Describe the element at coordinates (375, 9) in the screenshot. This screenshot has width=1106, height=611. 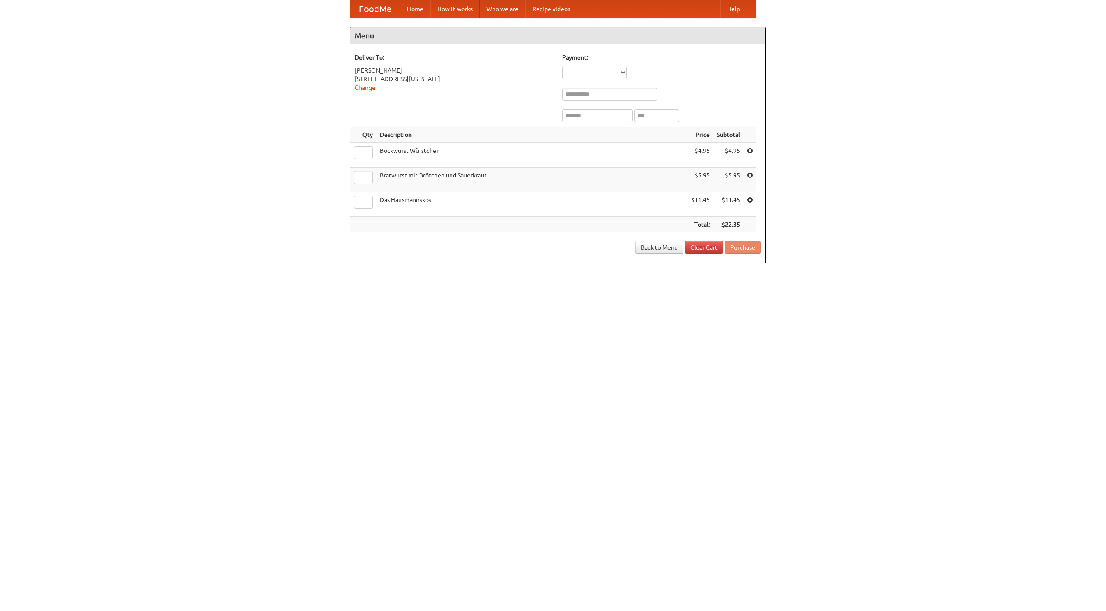
I see `a: FoodMe` at that location.